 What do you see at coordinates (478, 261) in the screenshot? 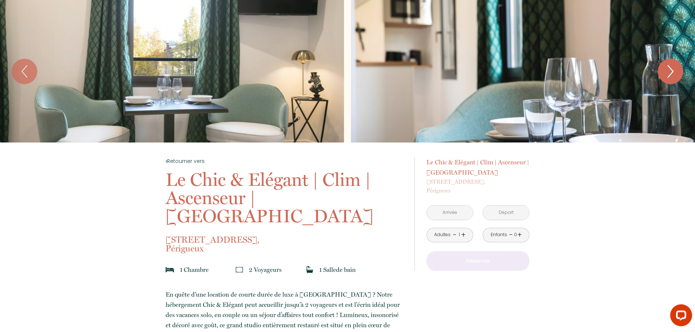
I see `button: Réserver` at bounding box center [478, 261].